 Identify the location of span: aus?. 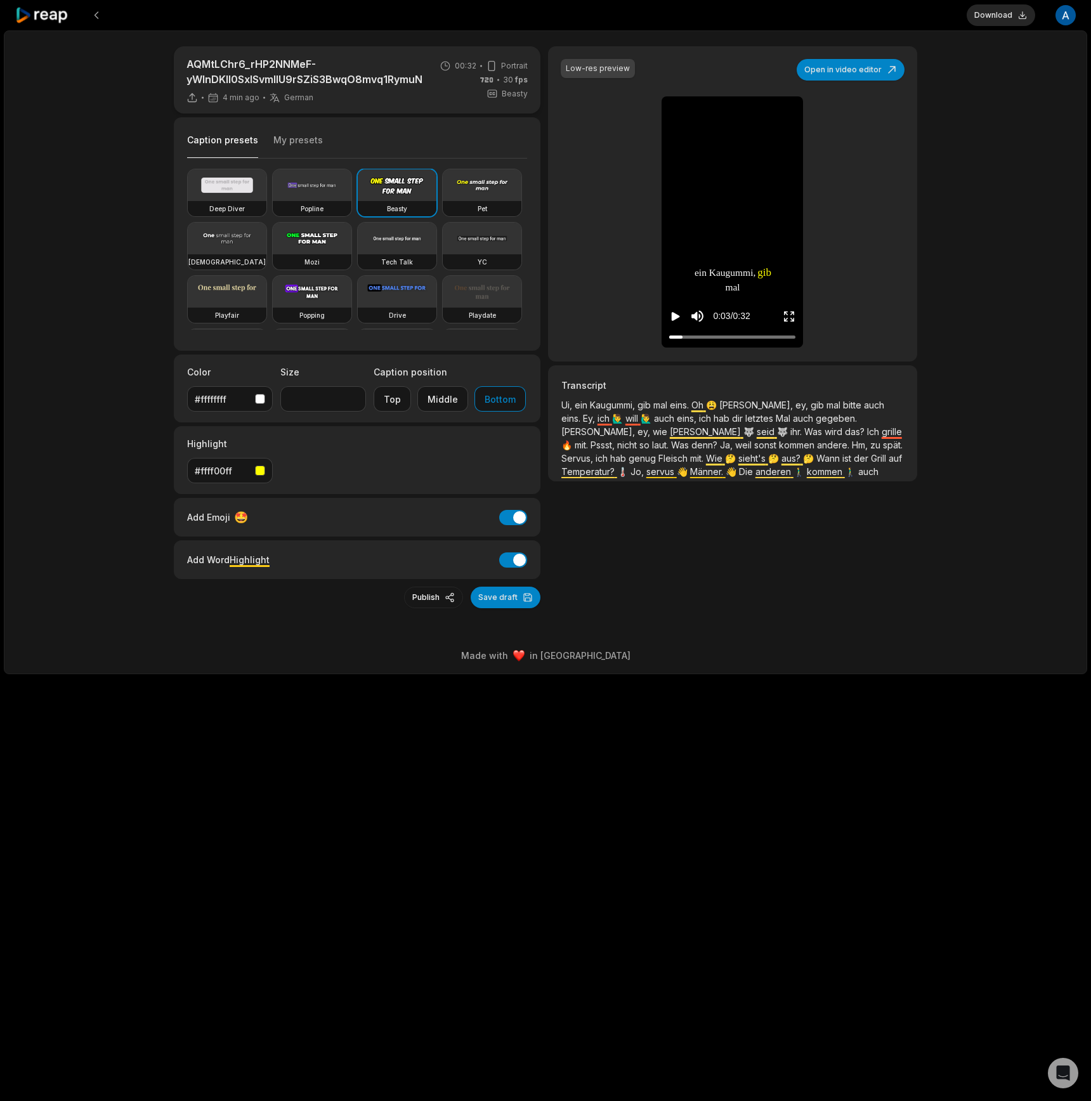
(792, 458).